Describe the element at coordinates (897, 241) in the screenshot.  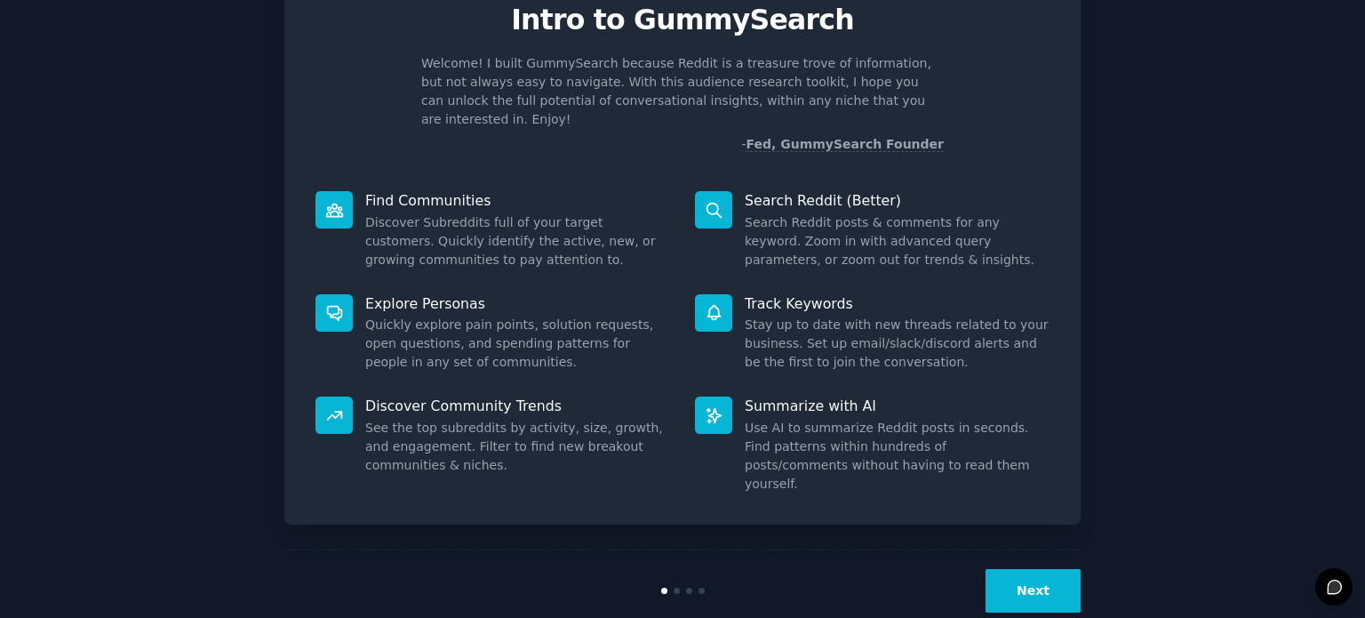
I see `dd: Search Reddit posts & comments for any keyword. Zoom in with advanced query parameters, or zoom o...` at that location.